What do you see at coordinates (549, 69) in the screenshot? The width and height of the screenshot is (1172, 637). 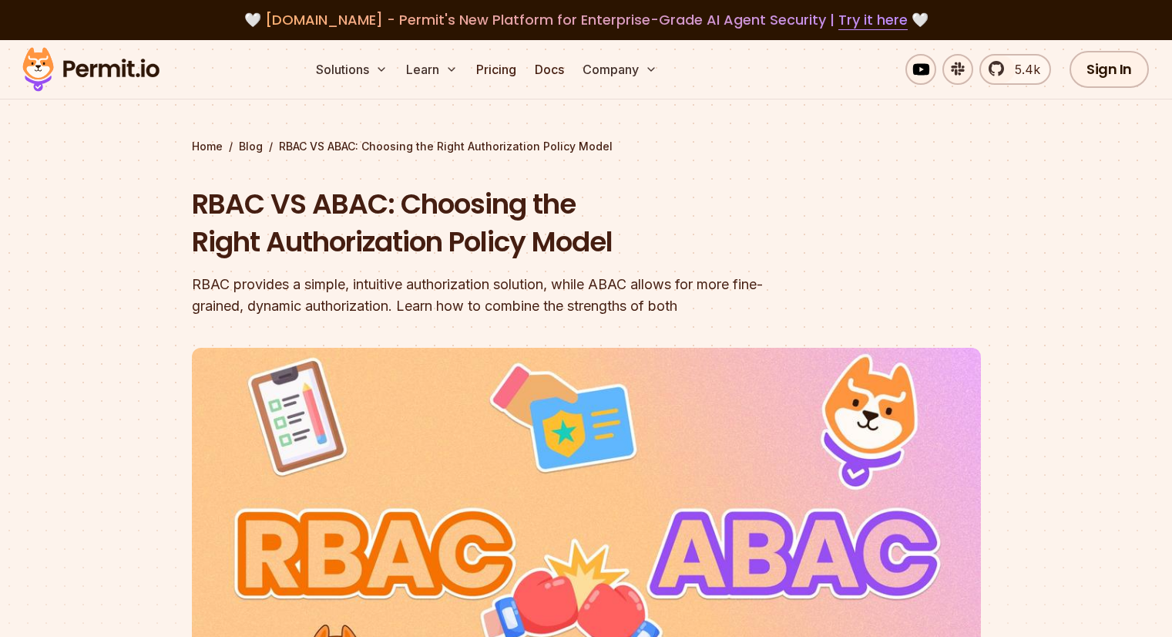 I see `a: Docs` at bounding box center [549, 69].